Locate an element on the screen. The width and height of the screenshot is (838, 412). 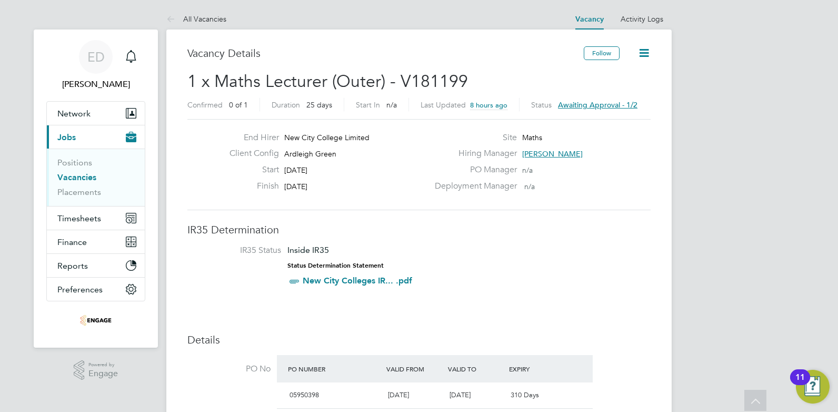
button: Follow is located at coordinates (602, 53).